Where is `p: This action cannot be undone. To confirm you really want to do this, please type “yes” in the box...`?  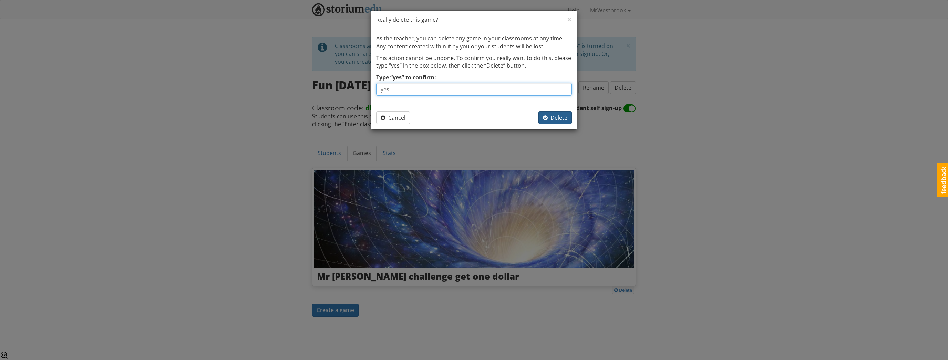
p: This action cannot be undone. To confirm you really want to do this, please type “yes” in the box... is located at coordinates (474, 62).